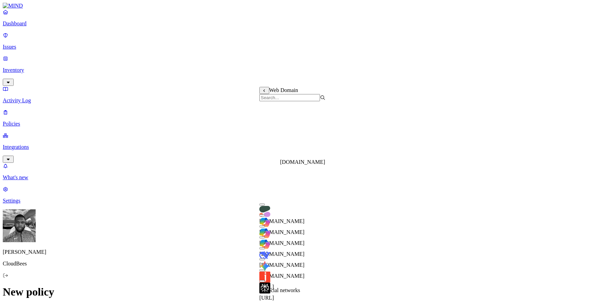 This screenshot has height=301, width=592. Describe the element at coordinates (265, 245) in the screenshot. I see `img: m365.cloud.microsoft favicon` at that location.